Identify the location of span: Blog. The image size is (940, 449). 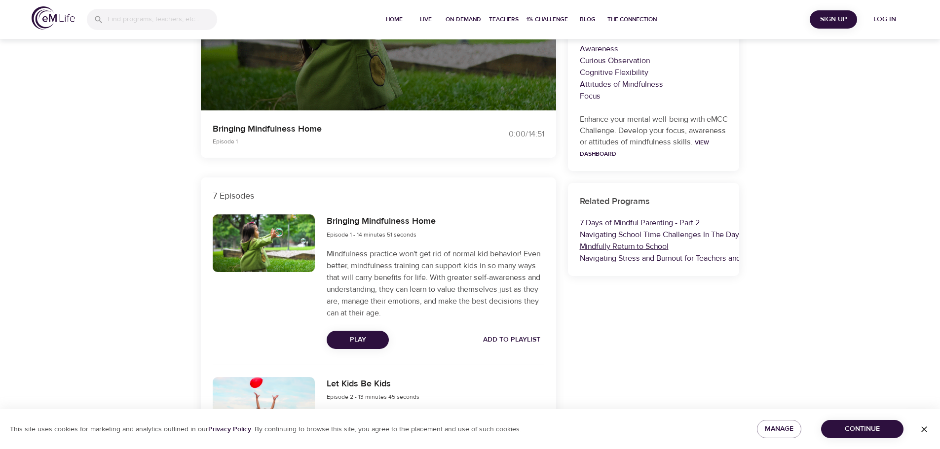
(587, 19).